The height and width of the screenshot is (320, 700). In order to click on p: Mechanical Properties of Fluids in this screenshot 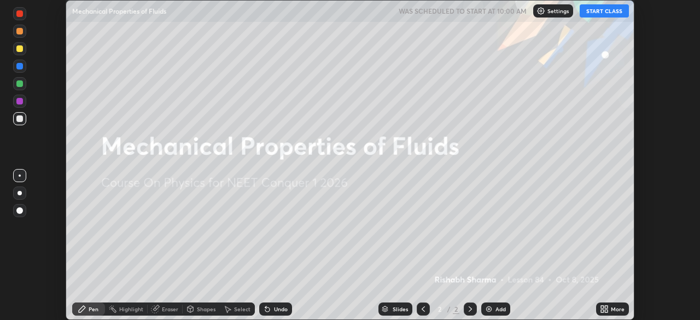, I will do `click(119, 11)`.